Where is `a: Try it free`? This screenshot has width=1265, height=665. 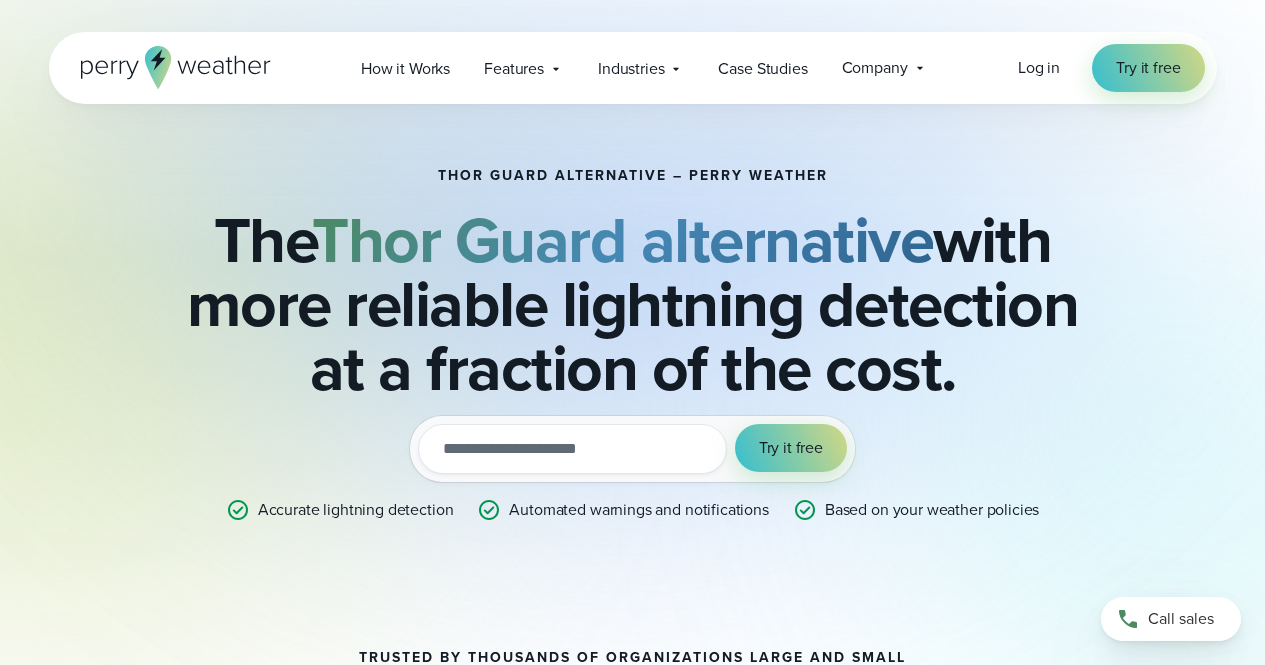 a: Try it free is located at coordinates (1148, 68).